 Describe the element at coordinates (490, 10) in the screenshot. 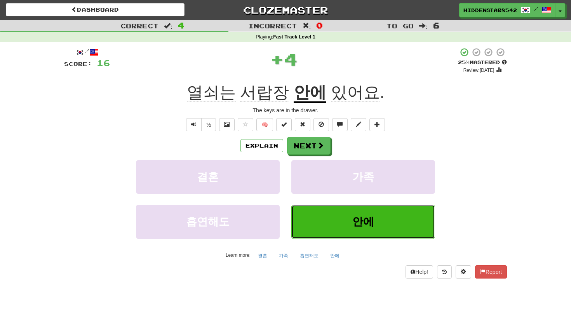

I see `span: HiddenStar8542` at that location.